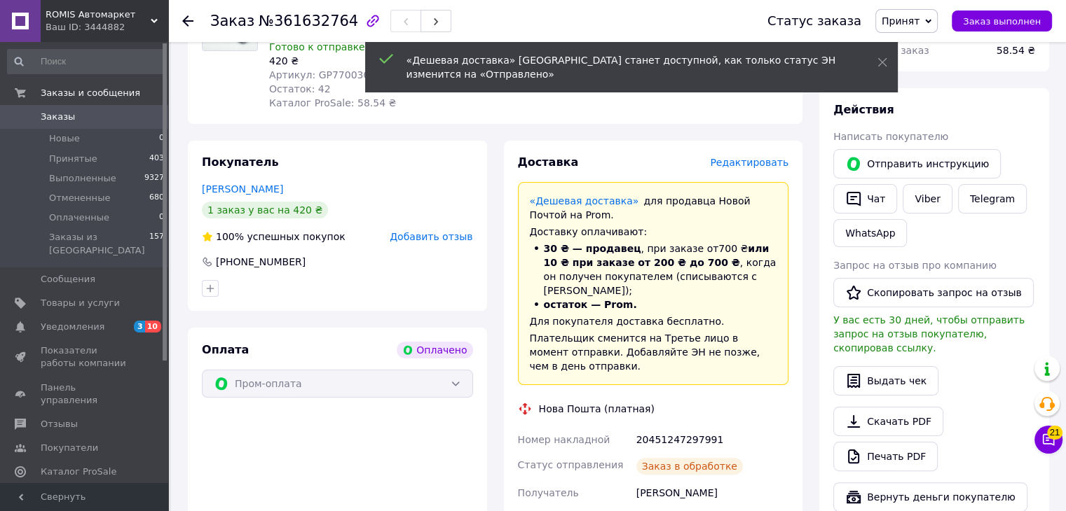 This screenshot has height=511, width=1066. I want to click on a: Скачать PDF, so click(888, 422).